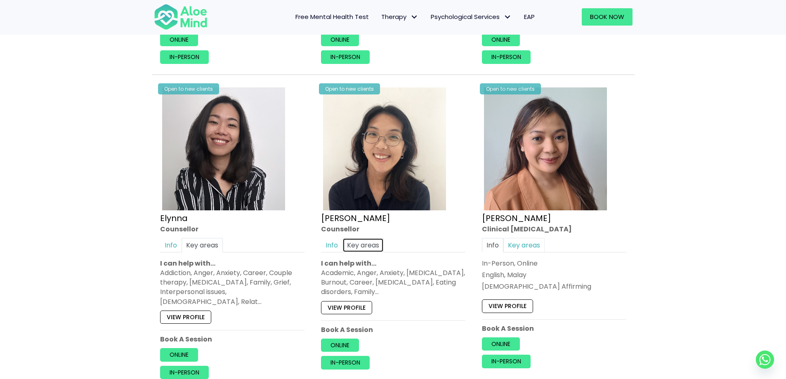 The height and width of the screenshot is (379, 786). I want to click on a: Elynna, so click(174, 218).